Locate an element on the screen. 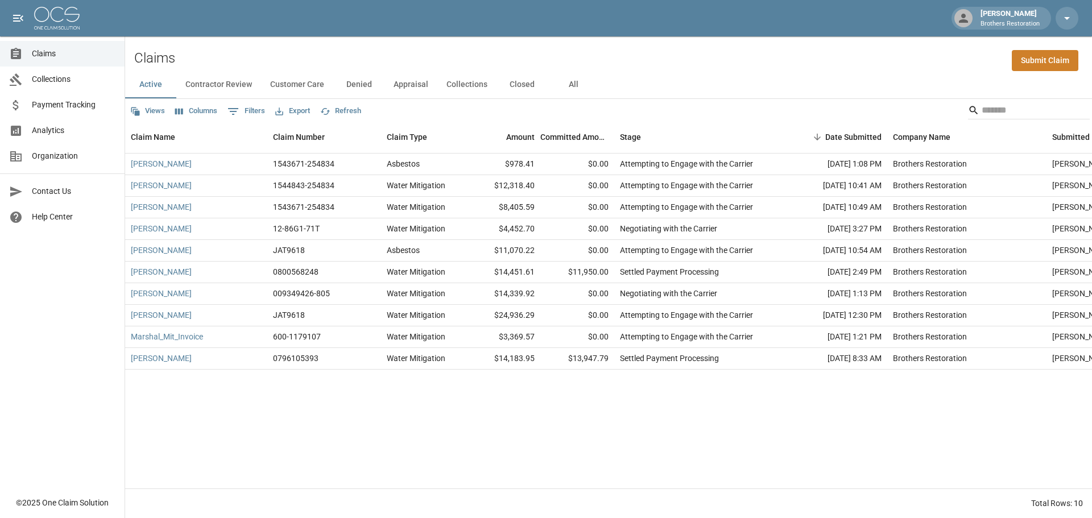 The height and width of the screenshot is (518, 1092). button: Closed is located at coordinates (522, 85).